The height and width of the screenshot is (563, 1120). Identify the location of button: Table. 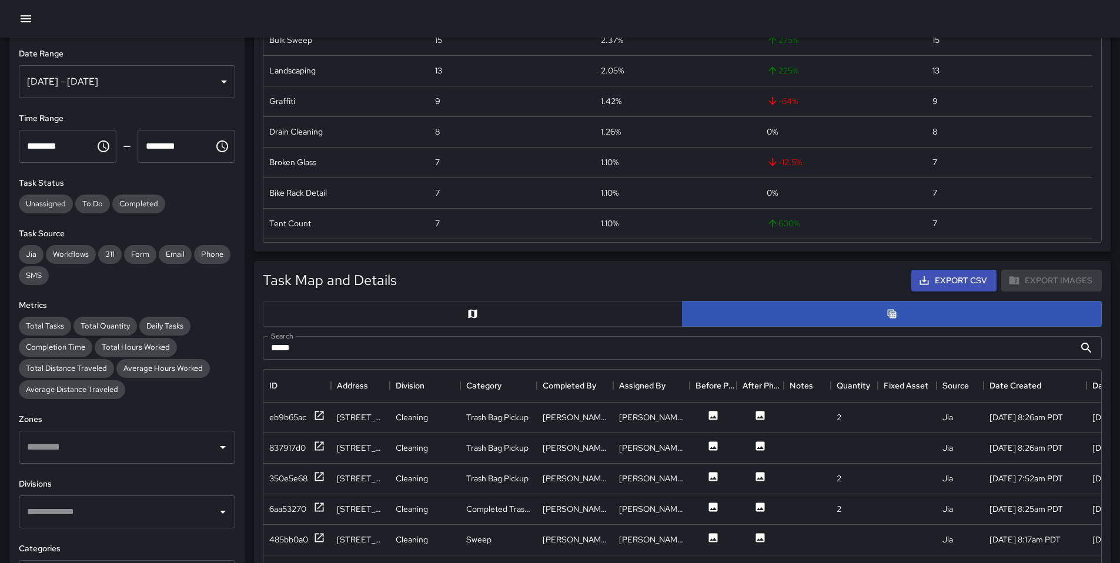
(892, 314).